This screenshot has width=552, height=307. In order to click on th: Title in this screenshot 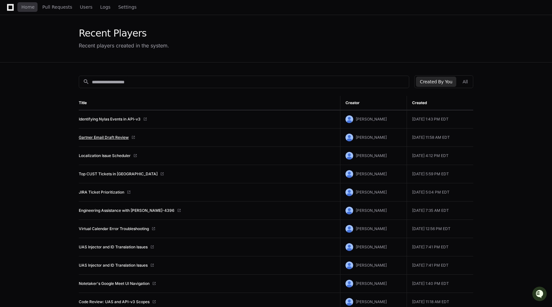, I will do `click(210, 103)`.